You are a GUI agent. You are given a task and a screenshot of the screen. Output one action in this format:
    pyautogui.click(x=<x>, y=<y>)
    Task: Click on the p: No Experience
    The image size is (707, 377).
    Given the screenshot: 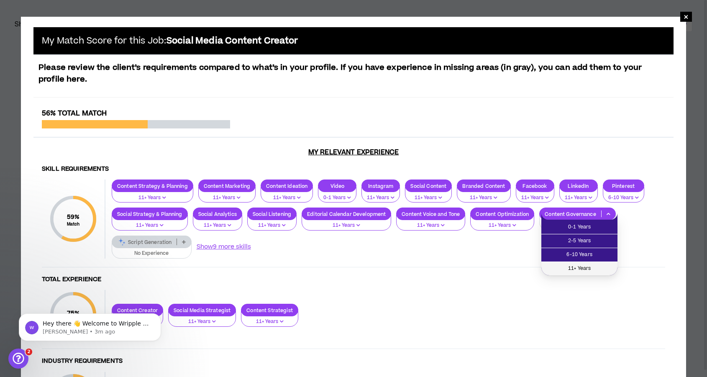 What is the action you would take?
    pyautogui.click(x=151, y=254)
    